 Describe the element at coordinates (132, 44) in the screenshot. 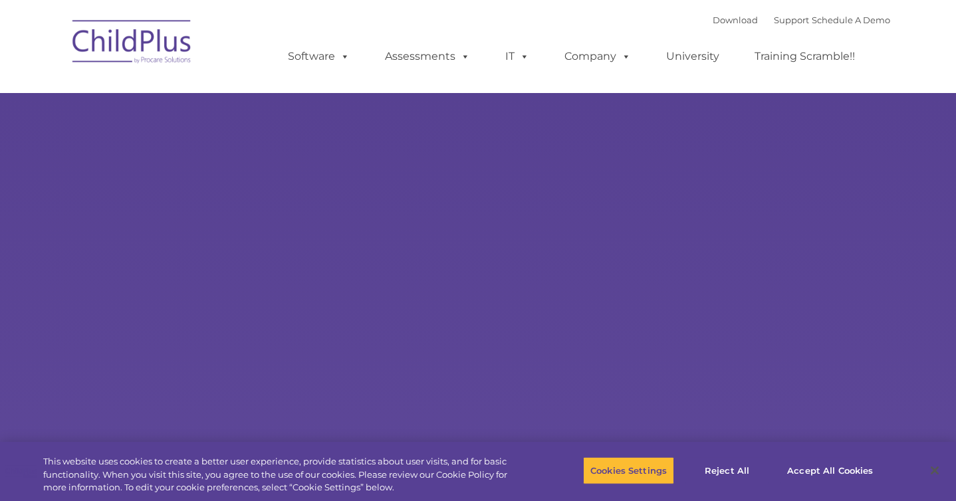

I see `img: ChildPlus by Procare Solutions` at that location.